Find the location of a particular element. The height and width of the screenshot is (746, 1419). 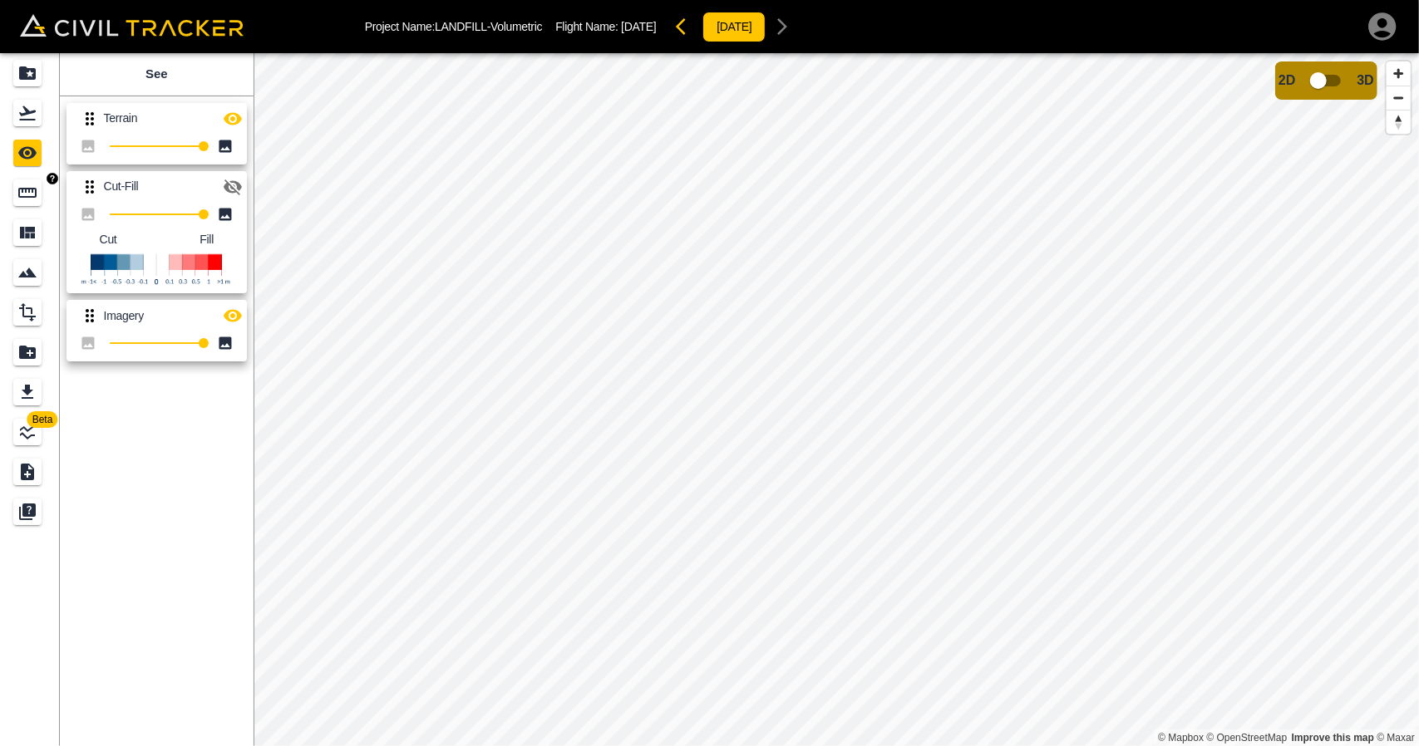

span: 2D is located at coordinates (1287, 81).